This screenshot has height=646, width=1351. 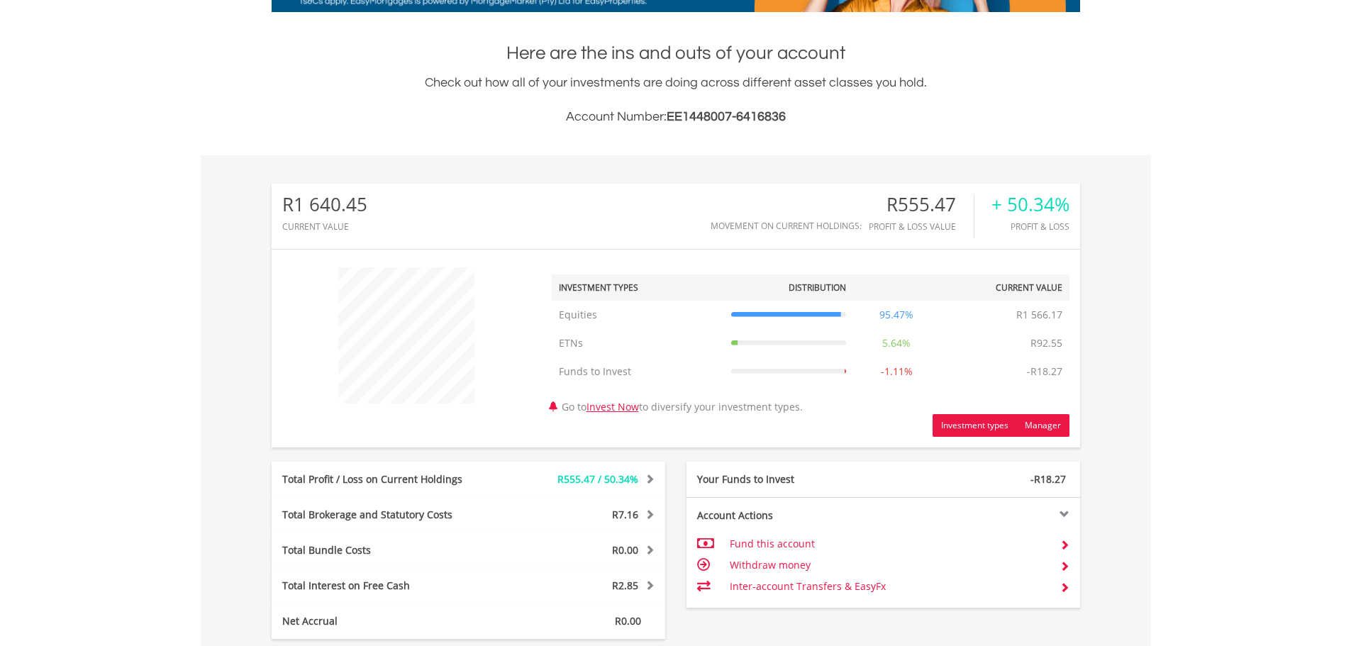 What do you see at coordinates (638, 287) in the screenshot?
I see `th: Investment Types` at bounding box center [638, 287].